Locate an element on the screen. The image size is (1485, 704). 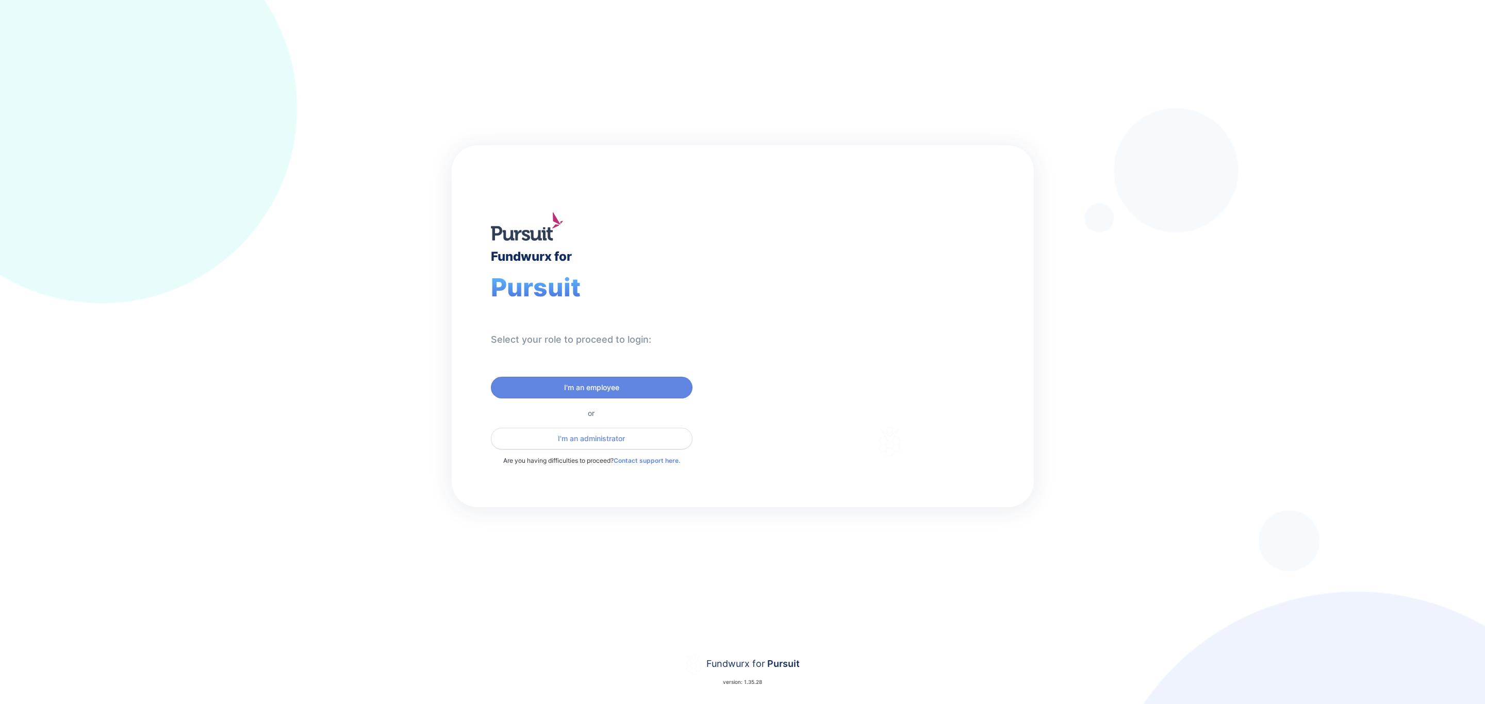
button: I'm an employee is located at coordinates (591, 388).